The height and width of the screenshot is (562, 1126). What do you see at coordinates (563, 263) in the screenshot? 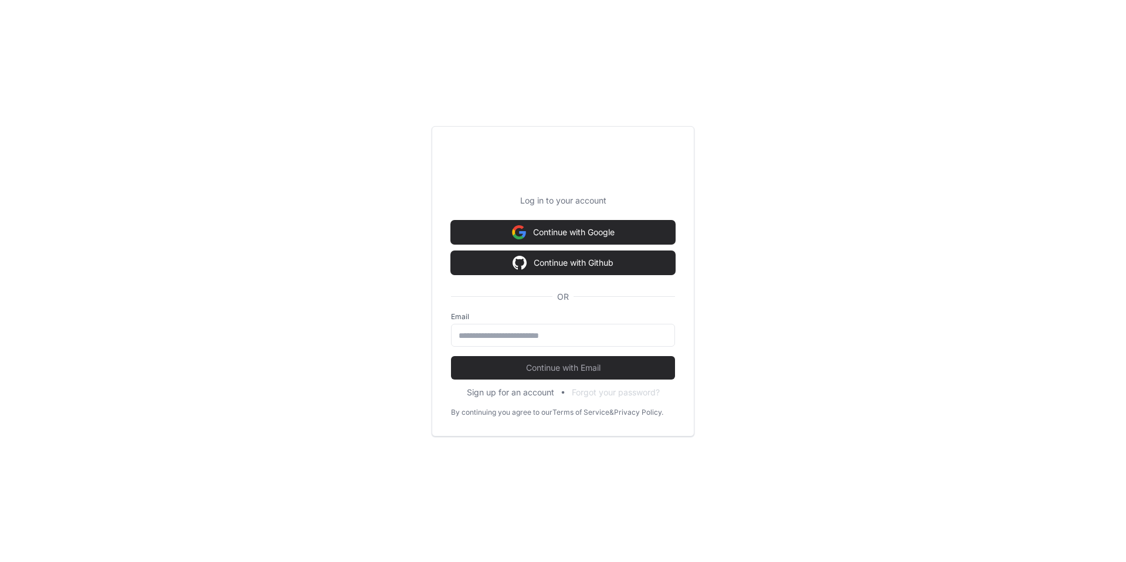
I see `button: Continue with Github` at bounding box center [563, 263].